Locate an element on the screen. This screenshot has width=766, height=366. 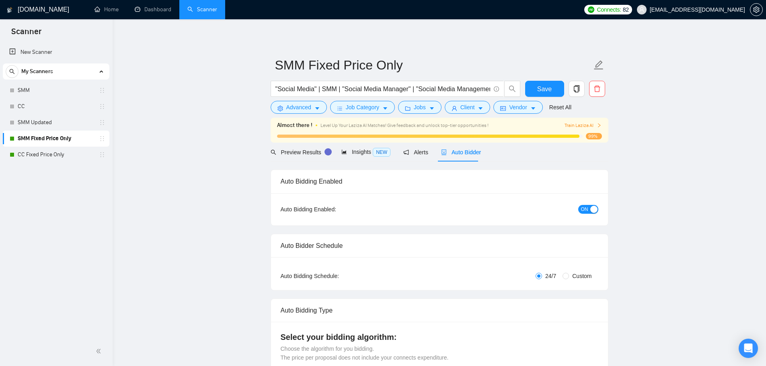
span: copy is located at coordinates (577, 89).